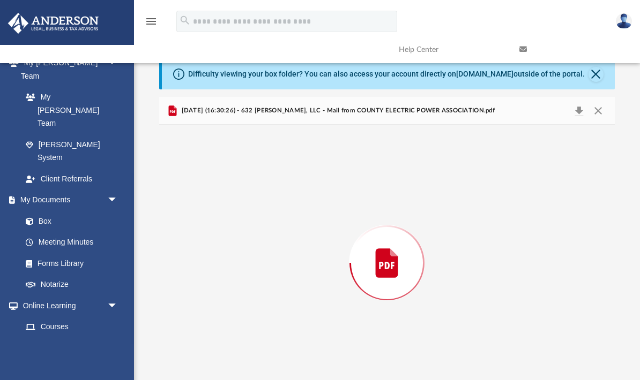 This screenshot has width=640, height=380. What do you see at coordinates (151, 24) in the screenshot?
I see `a: menu` at bounding box center [151, 24].